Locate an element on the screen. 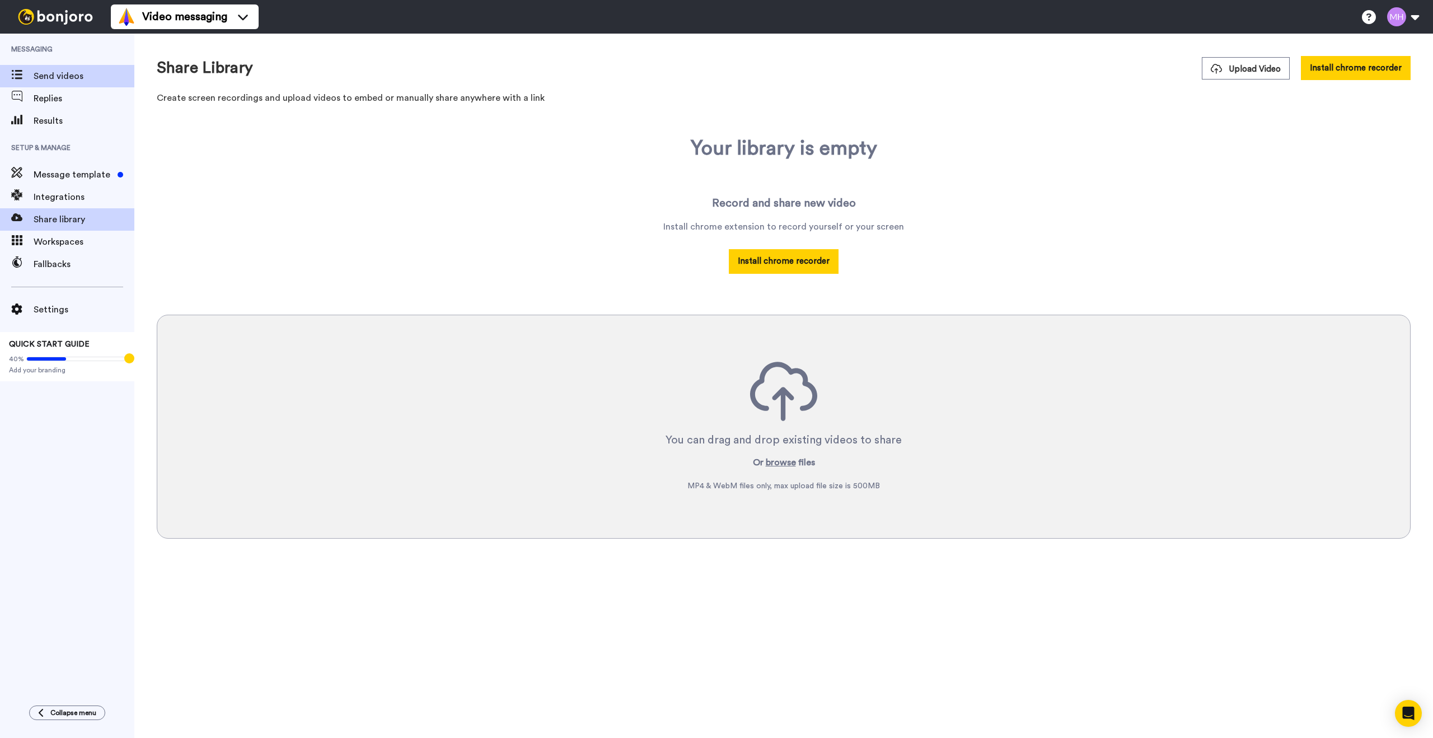  span: Video messaging is located at coordinates (185, 17).